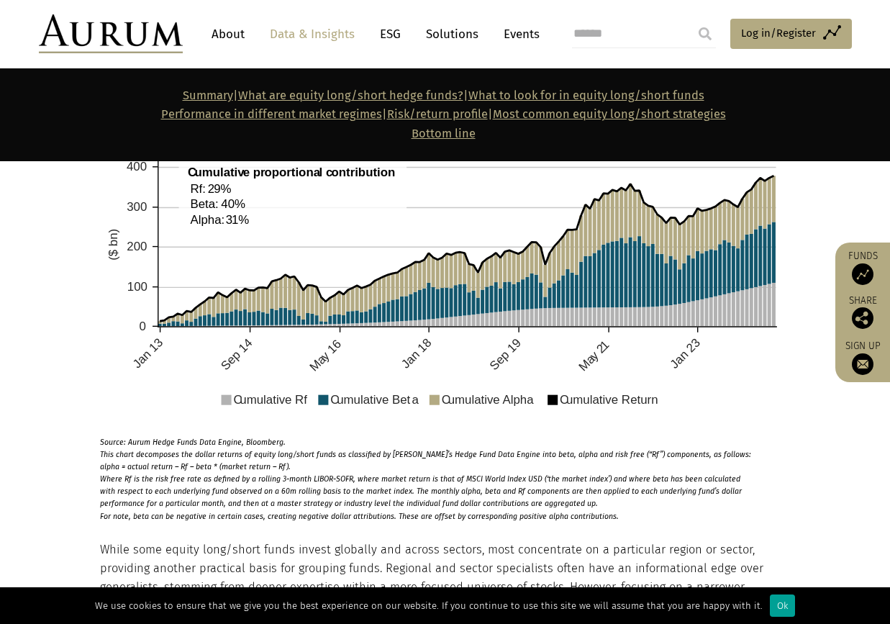 The width and height of the screenshot is (890, 624). I want to click on a: Performance in different market regimes, so click(271, 114).